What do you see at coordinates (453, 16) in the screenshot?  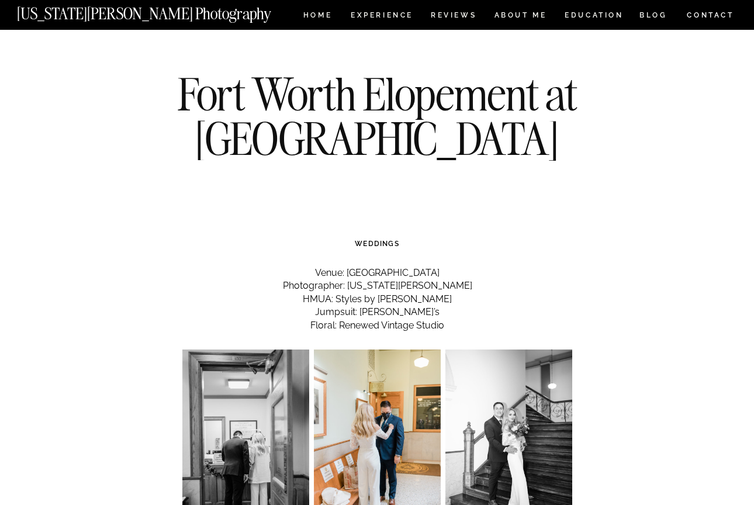 I see `a: REVIEWS` at bounding box center [453, 16].